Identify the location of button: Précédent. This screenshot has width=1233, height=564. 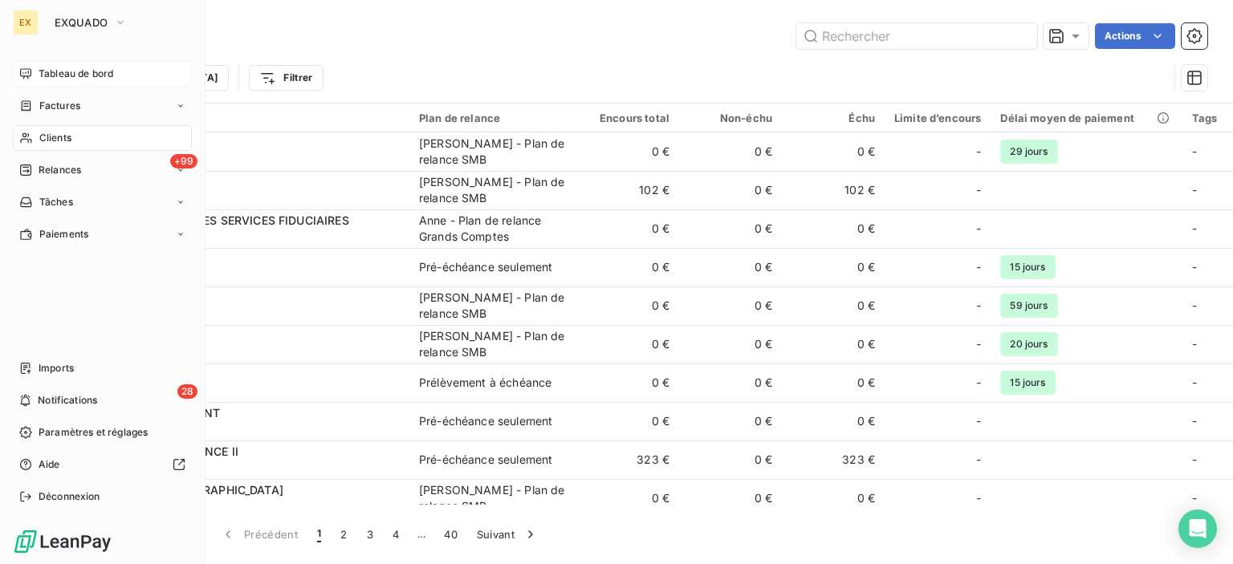
(259, 535).